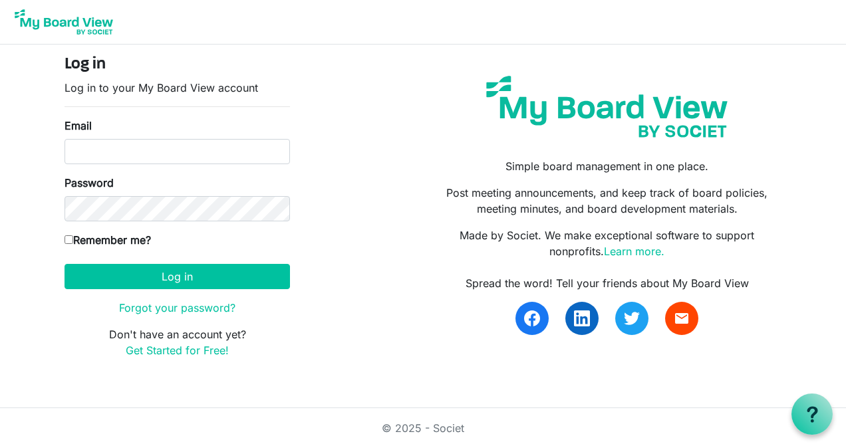 This screenshot has height=448, width=846. What do you see at coordinates (68, 239) in the screenshot?
I see `input: Remember me?` at bounding box center [68, 239].